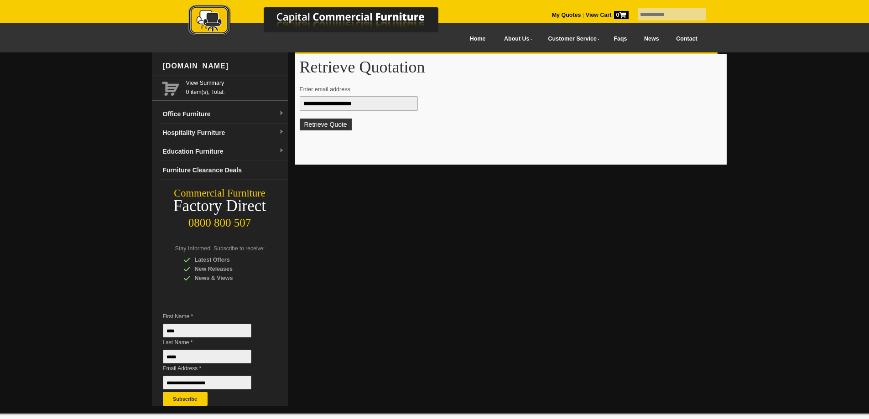 The width and height of the screenshot is (869, 419). What do you see at coordinates (571, 39) in the screenshot?
I see `a: Customer Service` at bounding box center [571, 39].